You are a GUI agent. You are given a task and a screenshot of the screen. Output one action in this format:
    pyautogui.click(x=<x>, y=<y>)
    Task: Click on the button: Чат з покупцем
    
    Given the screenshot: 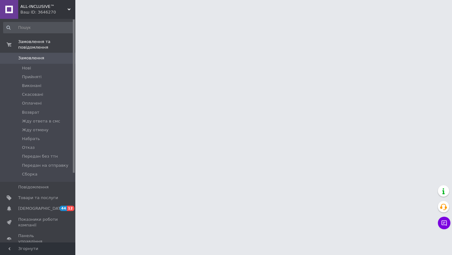 What is the action you would take?
    pyautogui.click(x=444, y=223)
    